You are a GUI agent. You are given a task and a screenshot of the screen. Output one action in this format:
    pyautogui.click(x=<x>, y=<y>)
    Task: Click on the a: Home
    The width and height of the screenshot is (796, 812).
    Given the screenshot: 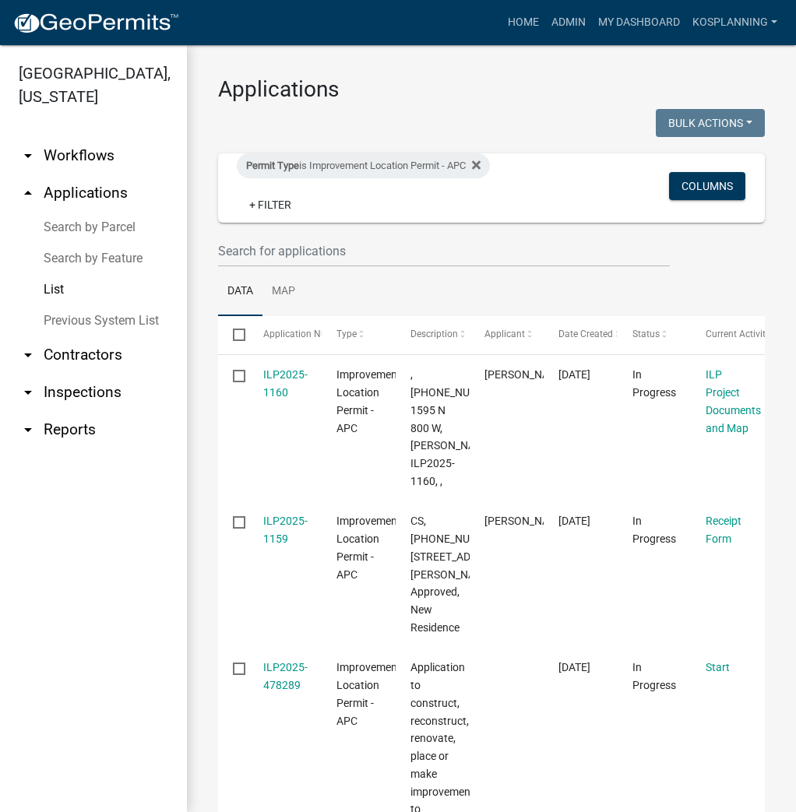 What is the action you would take?
    pyautogui.click(x=523, y=23)
    